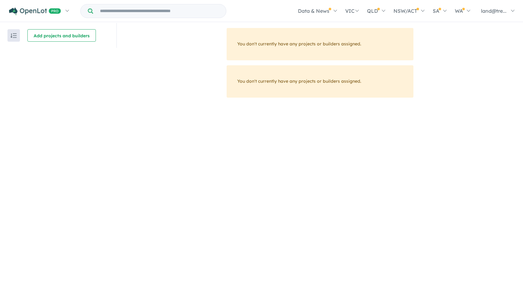 The image size is (523, 287). Describe the element at coordinates (62, 36) in the screenshot. I see `button: Add projects and builders` at that location.